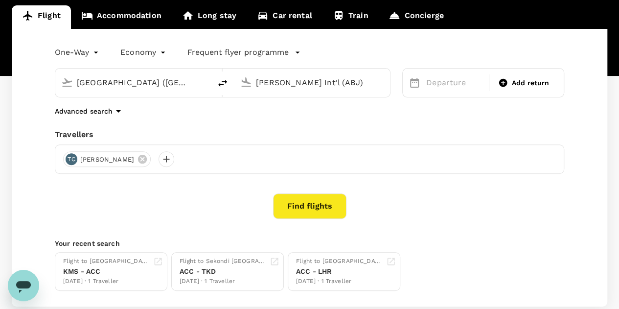 Image resolution: width=619 pixels, height=309 pixels. Describe the element at coordinates (41, 17) in the screenshot. I see `a: Flight` at that location.